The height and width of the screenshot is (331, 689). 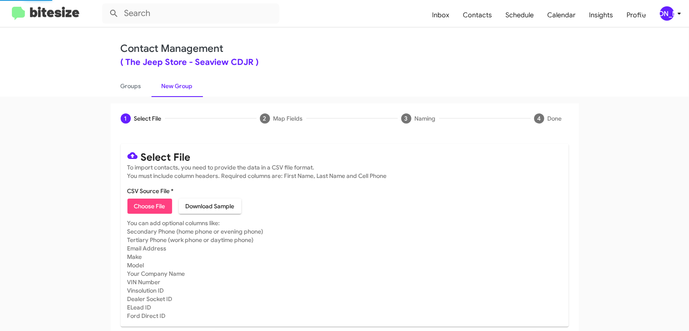 I want to click on a: New Group, so click(x=177, y=86).